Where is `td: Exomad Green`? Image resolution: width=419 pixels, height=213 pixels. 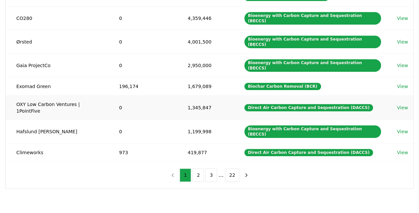 td: Exomad Green is located at coordinates (57, 86).